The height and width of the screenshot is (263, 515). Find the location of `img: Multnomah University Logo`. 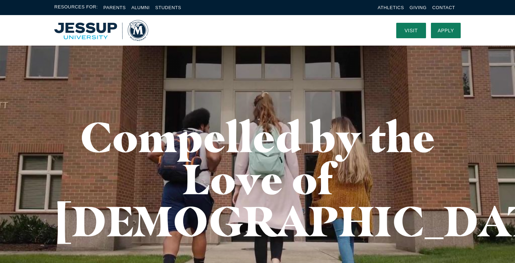

img: Multnomah University Logo is located at coordinates (101, 30).